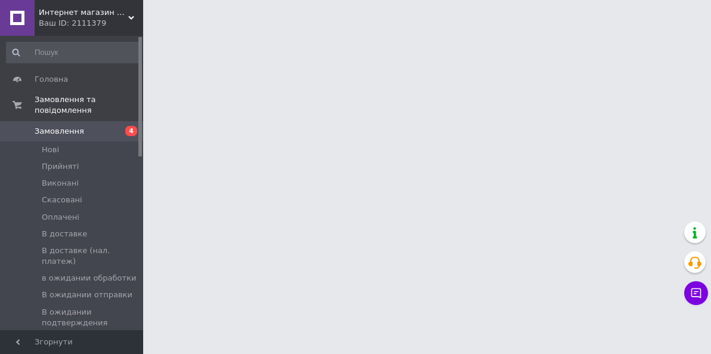 This screenshot has width=711, height=354. What do you see at coordinates (90, 256) in the screenshot?
I see `span: В доставке (нал. платеж)` at bounding box center [90, 256].